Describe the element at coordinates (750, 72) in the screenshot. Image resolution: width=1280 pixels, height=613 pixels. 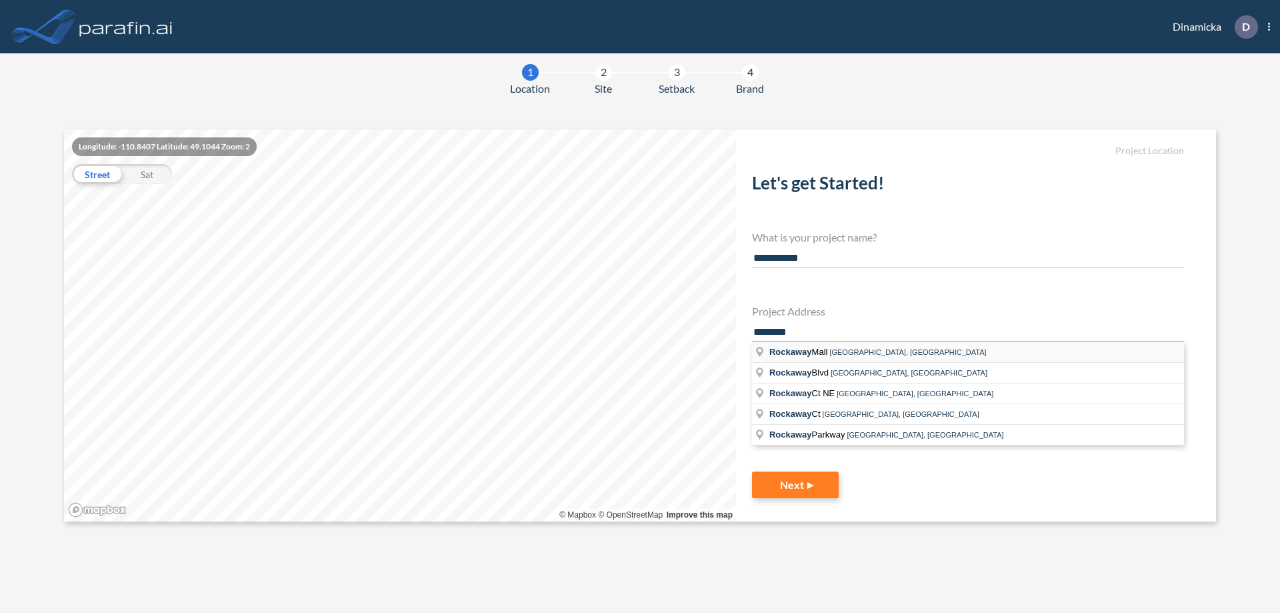
I see `div: 4` at that location.